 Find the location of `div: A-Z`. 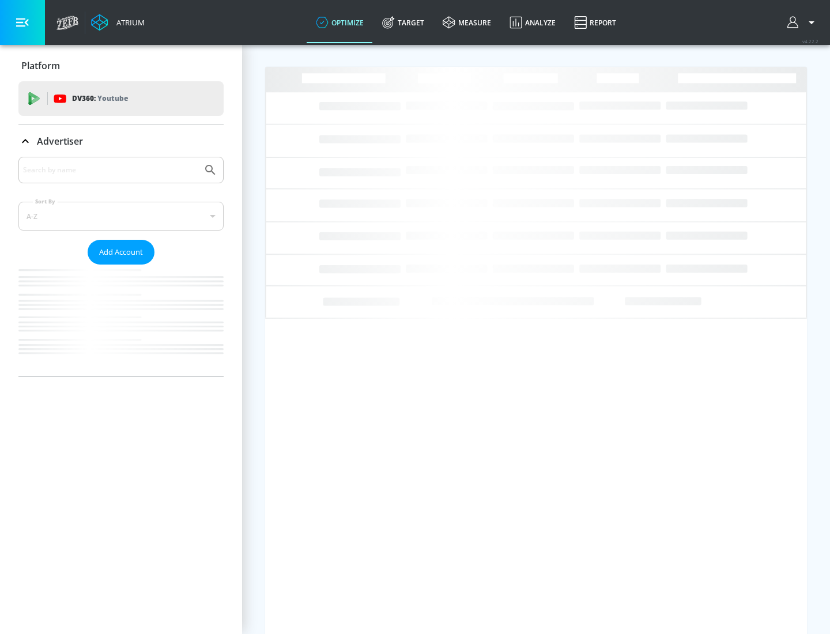

div: A-Z is located at coordinates (121, 216).